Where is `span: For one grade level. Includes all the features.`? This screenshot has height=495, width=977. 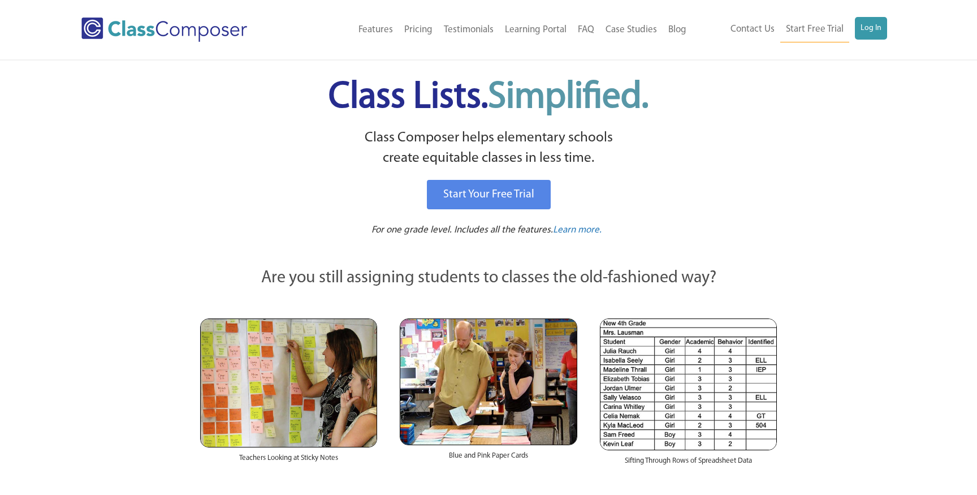 span: For one grade level. Includes all the features. is located at coordinates (462, 229).